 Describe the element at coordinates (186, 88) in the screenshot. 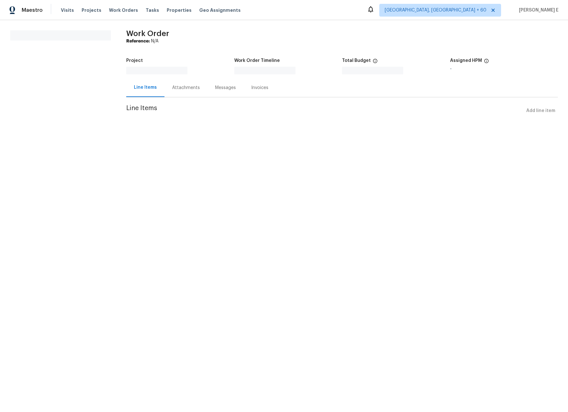

I see `div: Attachments` at that location.